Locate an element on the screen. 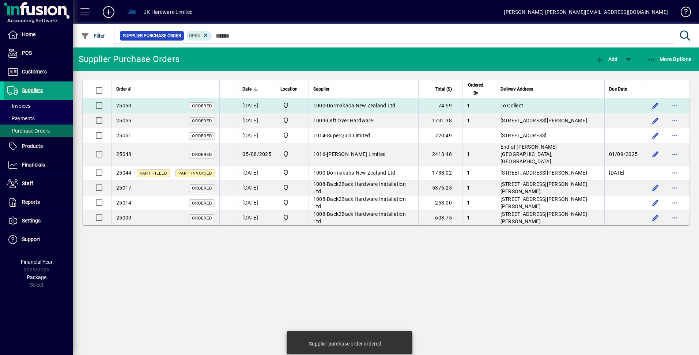  span: Supplier Purchase Order is located at coordinates (152, 36).